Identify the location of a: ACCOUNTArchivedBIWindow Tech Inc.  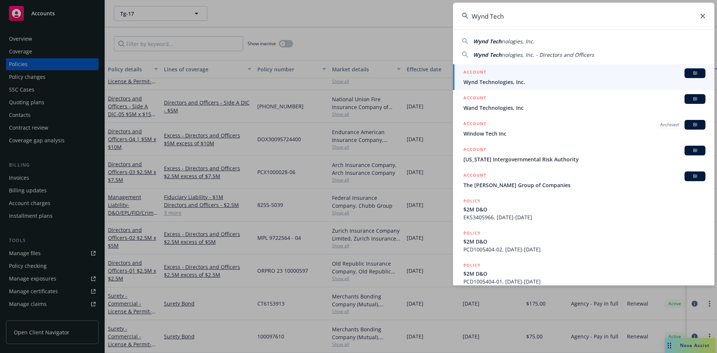
(584, 128).